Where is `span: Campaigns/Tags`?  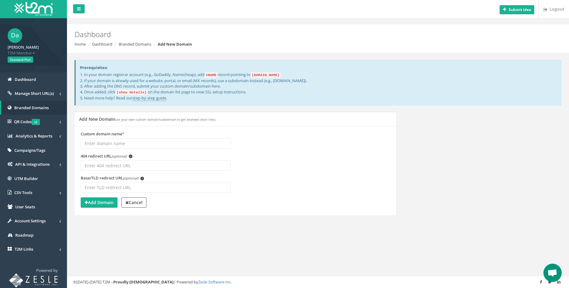 span: Campaigns/Tags is located at coordinates (30, 150).